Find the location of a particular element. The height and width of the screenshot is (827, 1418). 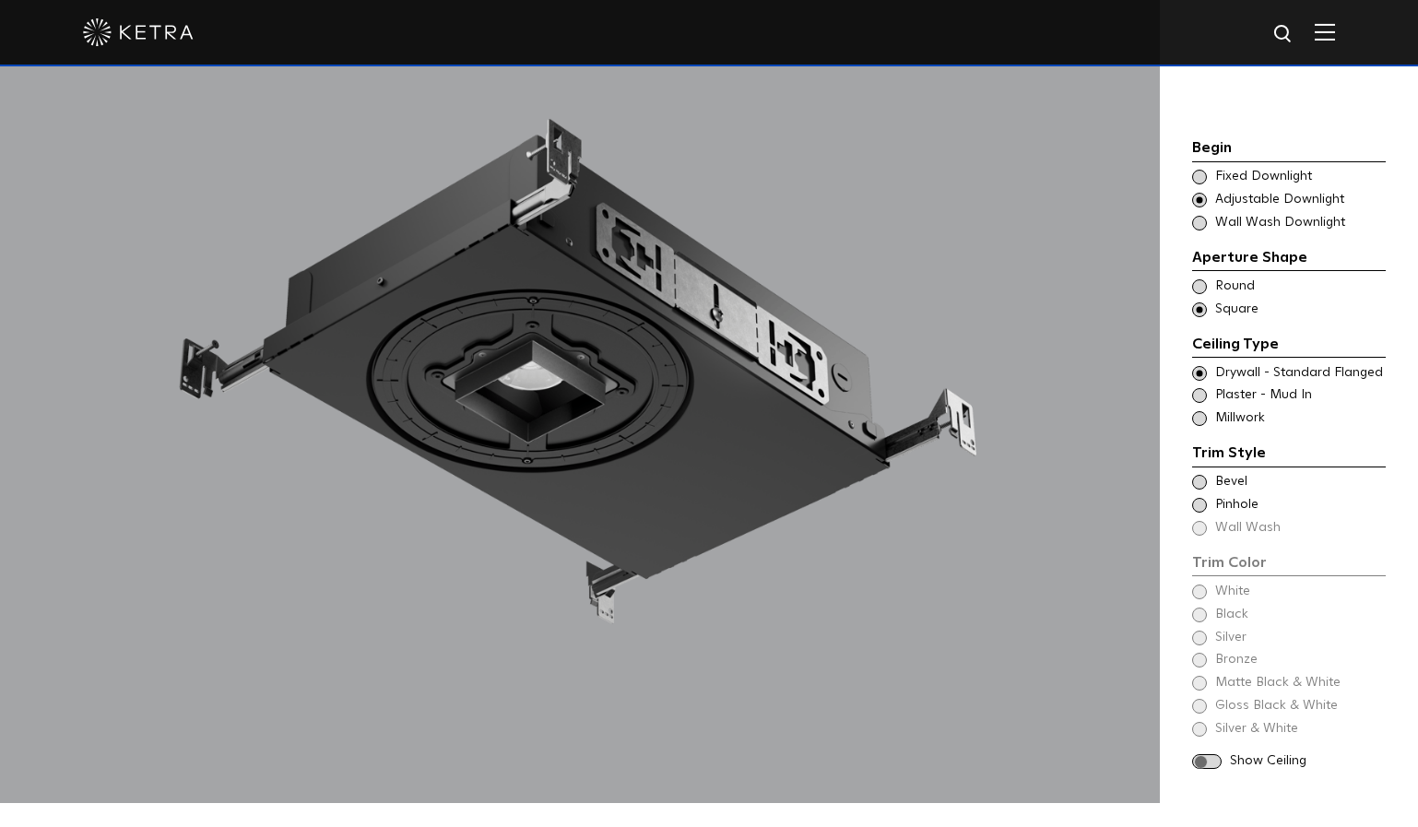

div: Aperture Shape is located at coordinates (1289, 259).